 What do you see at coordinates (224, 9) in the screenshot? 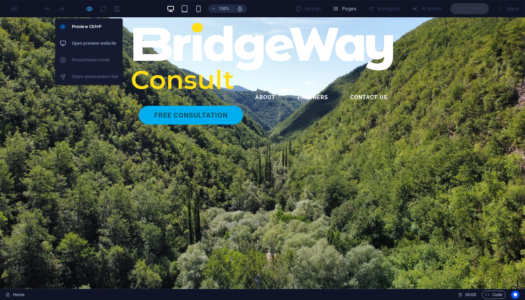
I see `h6: 100%` at bounding box center [224, 9].